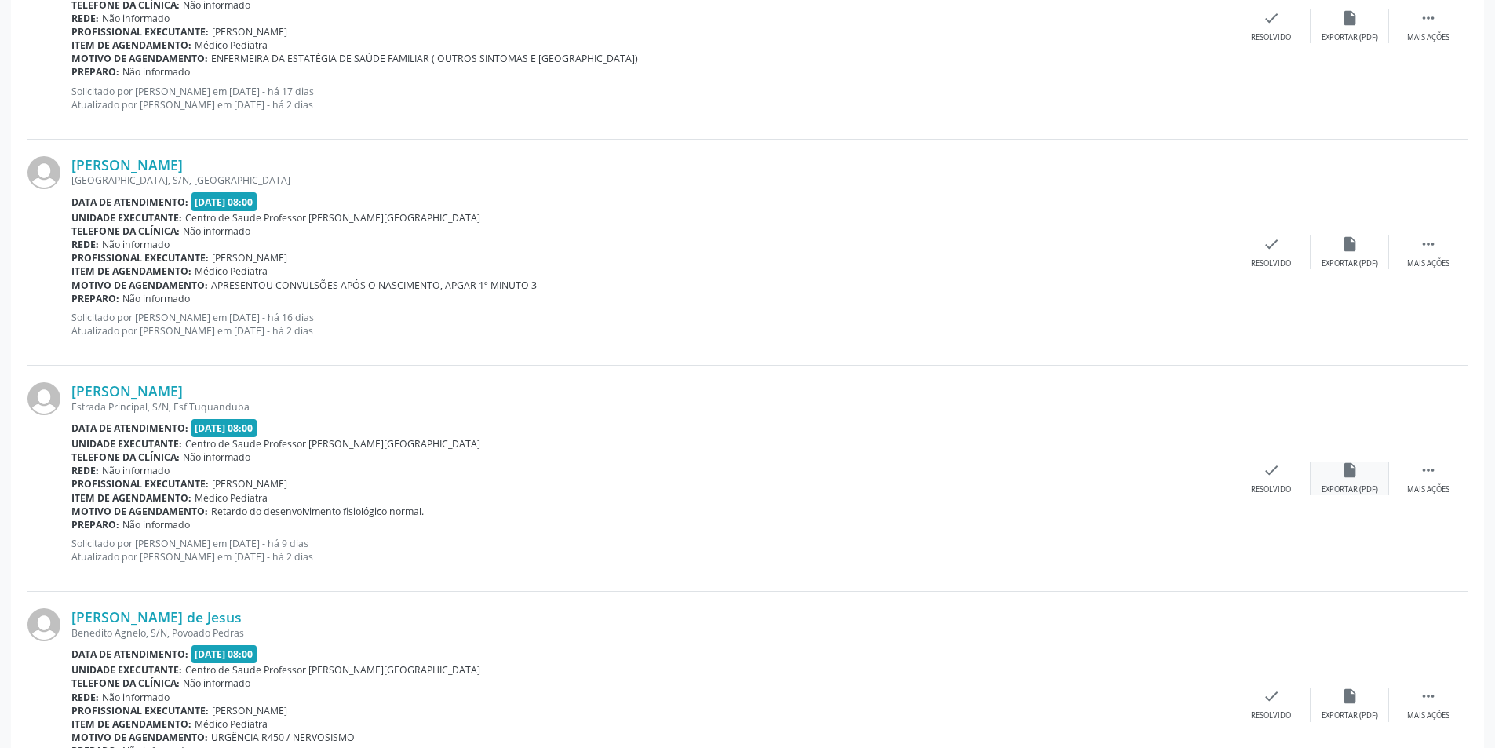  What do you see at coordinates (373, 285) in the screenshot?
I see `span: APRESENTOU CONVULSÕES APÓS O NASCIMENTO, APGAR 1º MINUTO 3` at bounding box center [373, 285].